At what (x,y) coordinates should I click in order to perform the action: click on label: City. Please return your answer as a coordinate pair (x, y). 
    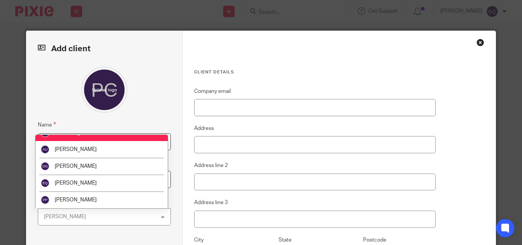
    Looking at the image, I should click on (199, 240).